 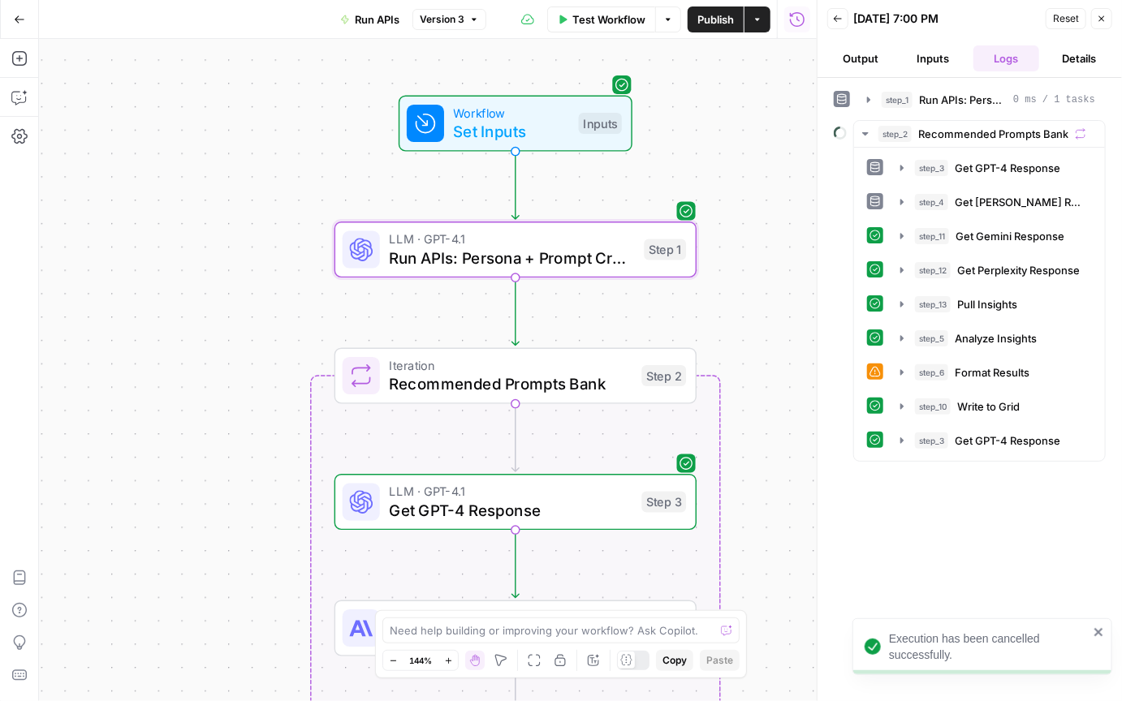 I want to click on g: Edge from step_1 to step_2, so click(x=515, y=312).